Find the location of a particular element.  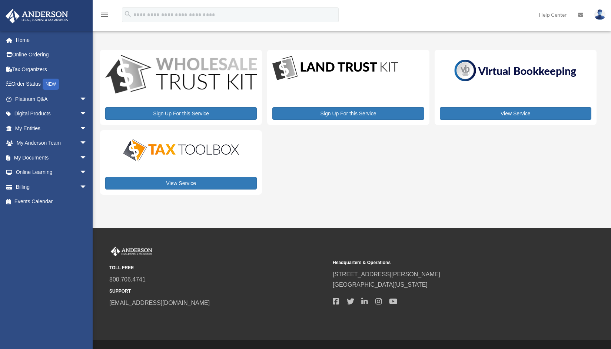

a: Events Calendar is located at coordinates (52, 202).